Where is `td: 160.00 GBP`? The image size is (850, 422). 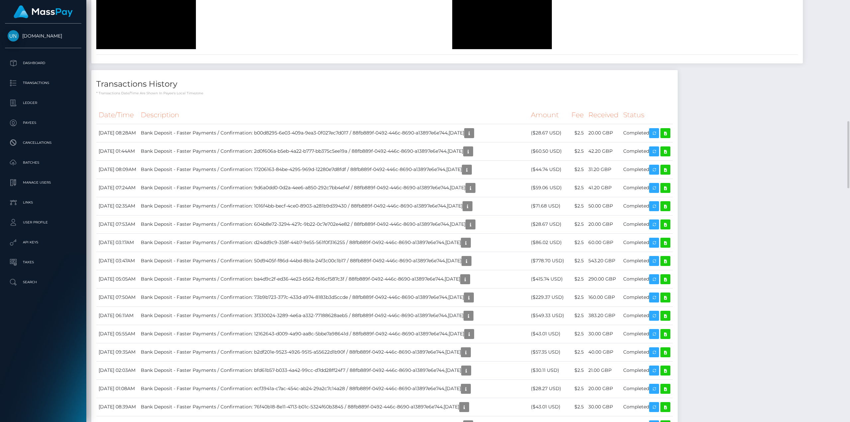
td: 160.00 GBP is located at coordinates (603, 297).